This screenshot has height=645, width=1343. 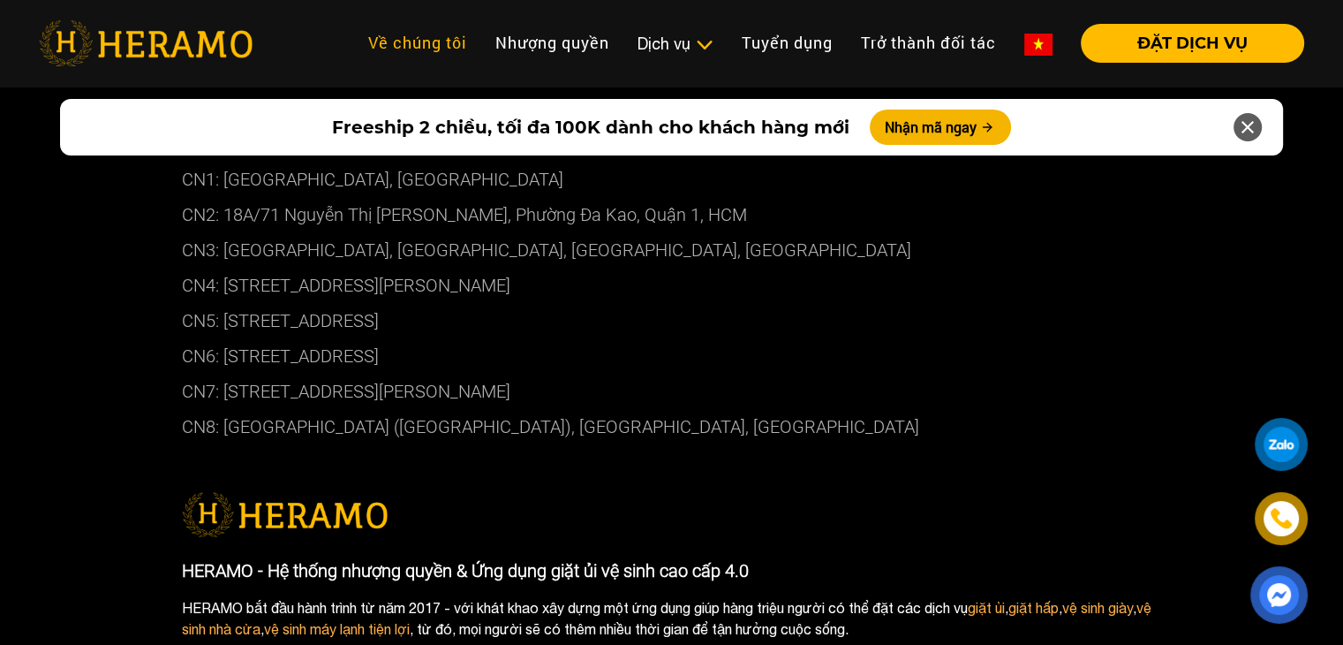 What do you see at coordinates (987, 608) in the screenshot?
I see `a: giặt ủi` at bounding box center [987, 608].